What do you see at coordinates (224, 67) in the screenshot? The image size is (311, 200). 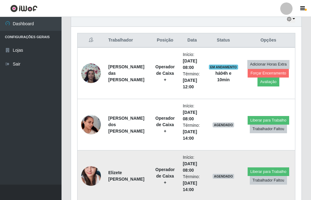 I see `span: EM ANDAMENTO` at bounding box center [224, 67].